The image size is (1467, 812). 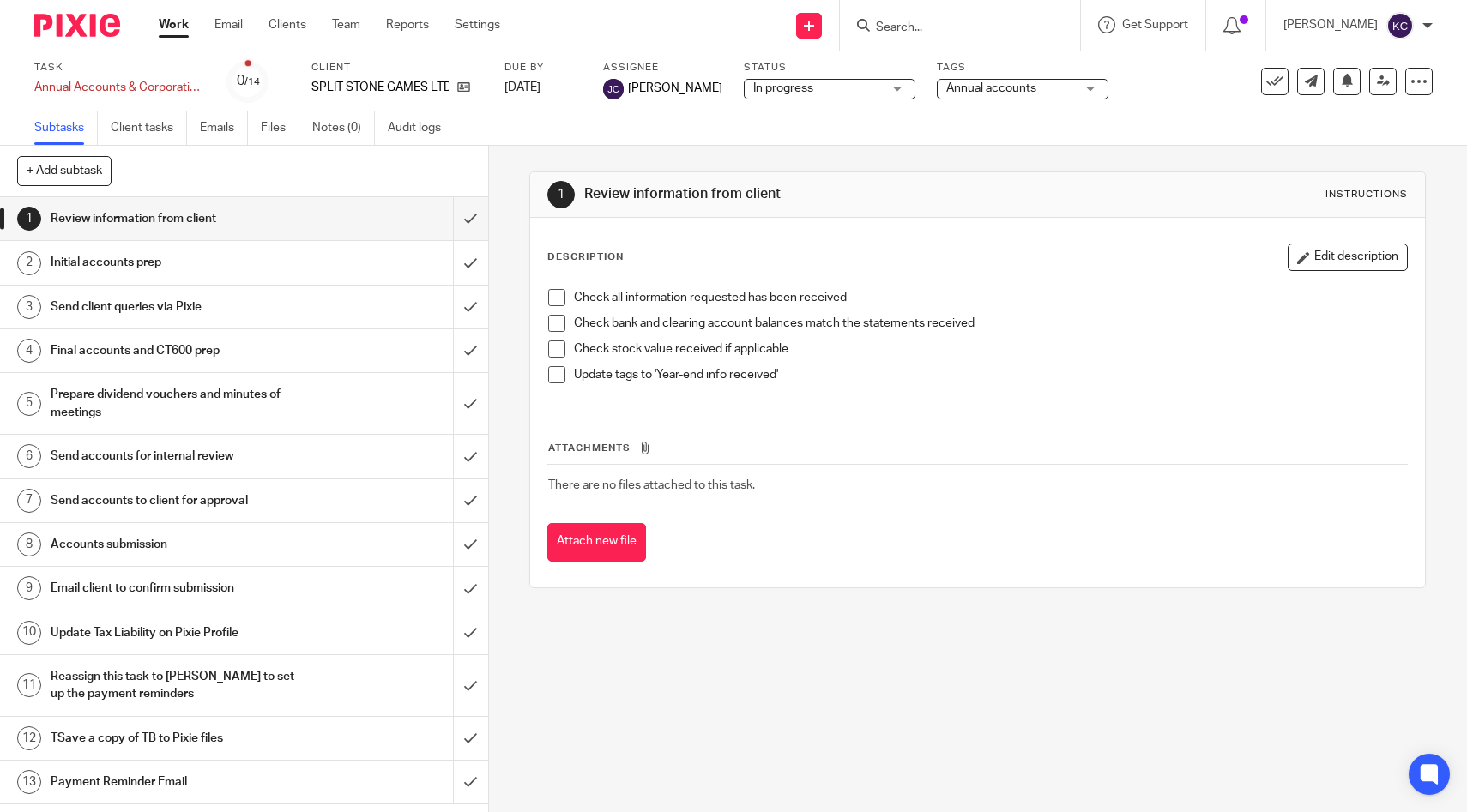 I want to click on span: In progress, so click(x=784, y=88).